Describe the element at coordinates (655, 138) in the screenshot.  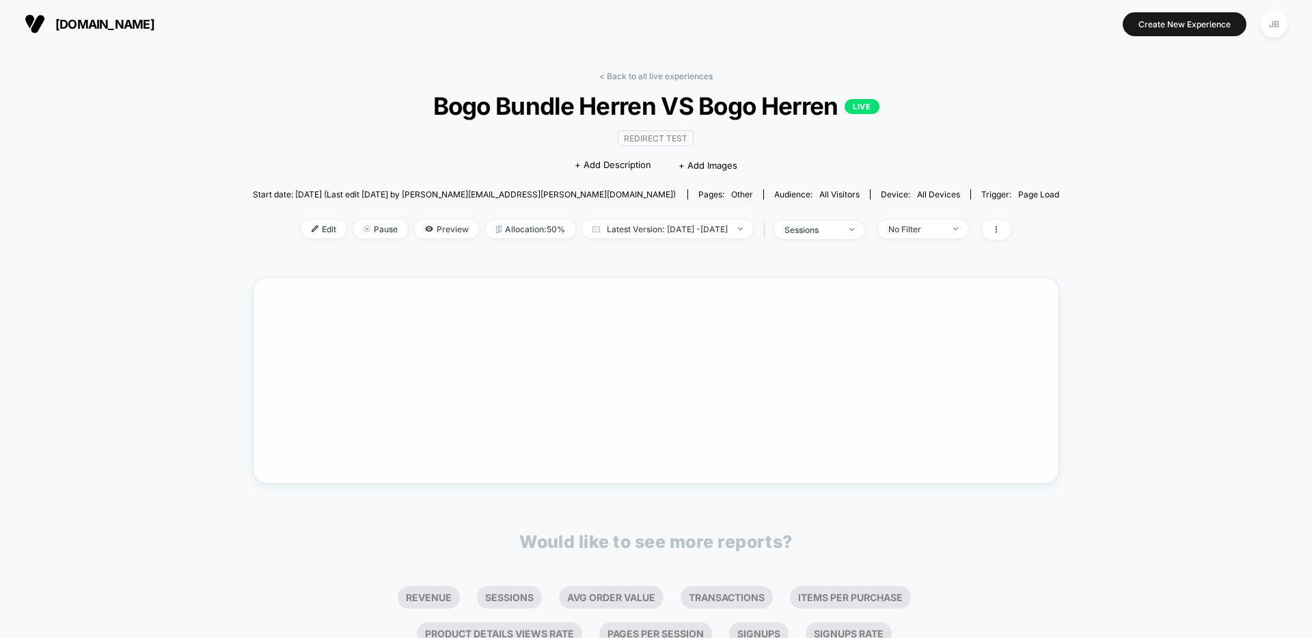
I see `span: Redirect Test` at that location.